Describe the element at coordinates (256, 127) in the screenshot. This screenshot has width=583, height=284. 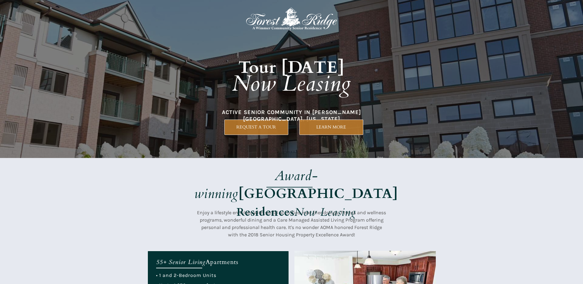
I see `span: REQUEST A TOUR` at that location.